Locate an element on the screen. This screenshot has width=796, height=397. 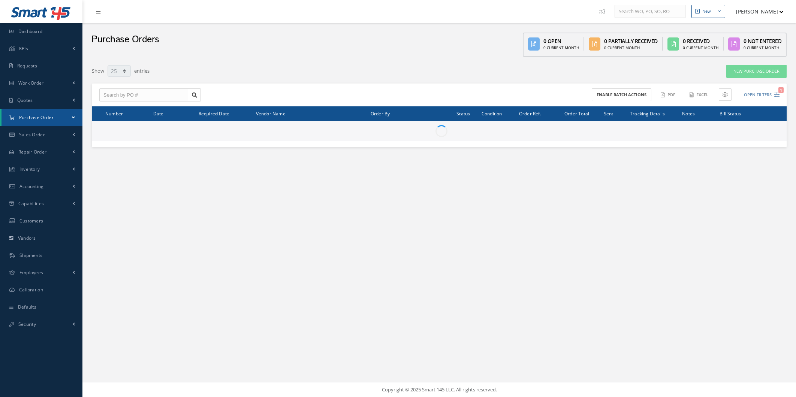
input: Search WO, PO, SO, RO is located at coordinates (650, 12).